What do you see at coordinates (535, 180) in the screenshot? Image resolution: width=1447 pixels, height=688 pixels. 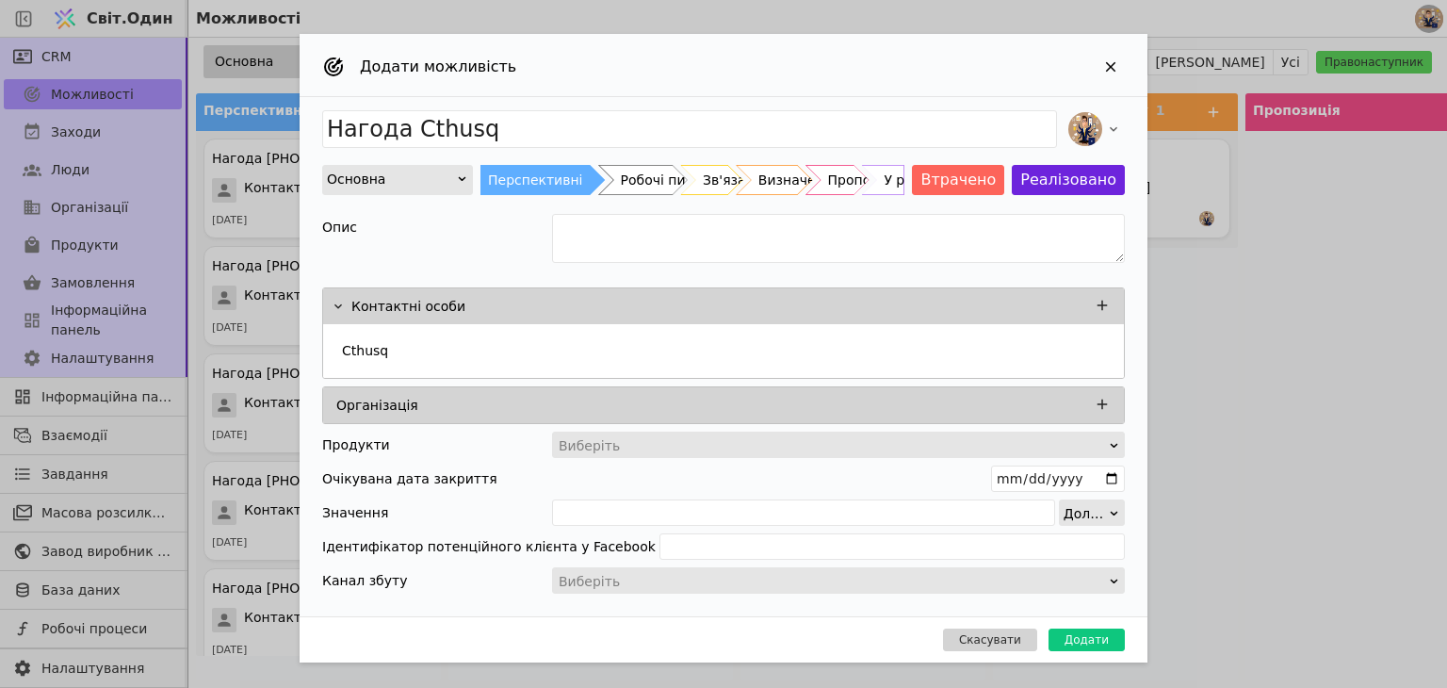 I see `font: Перспективні` at bounding box center [535, 180].